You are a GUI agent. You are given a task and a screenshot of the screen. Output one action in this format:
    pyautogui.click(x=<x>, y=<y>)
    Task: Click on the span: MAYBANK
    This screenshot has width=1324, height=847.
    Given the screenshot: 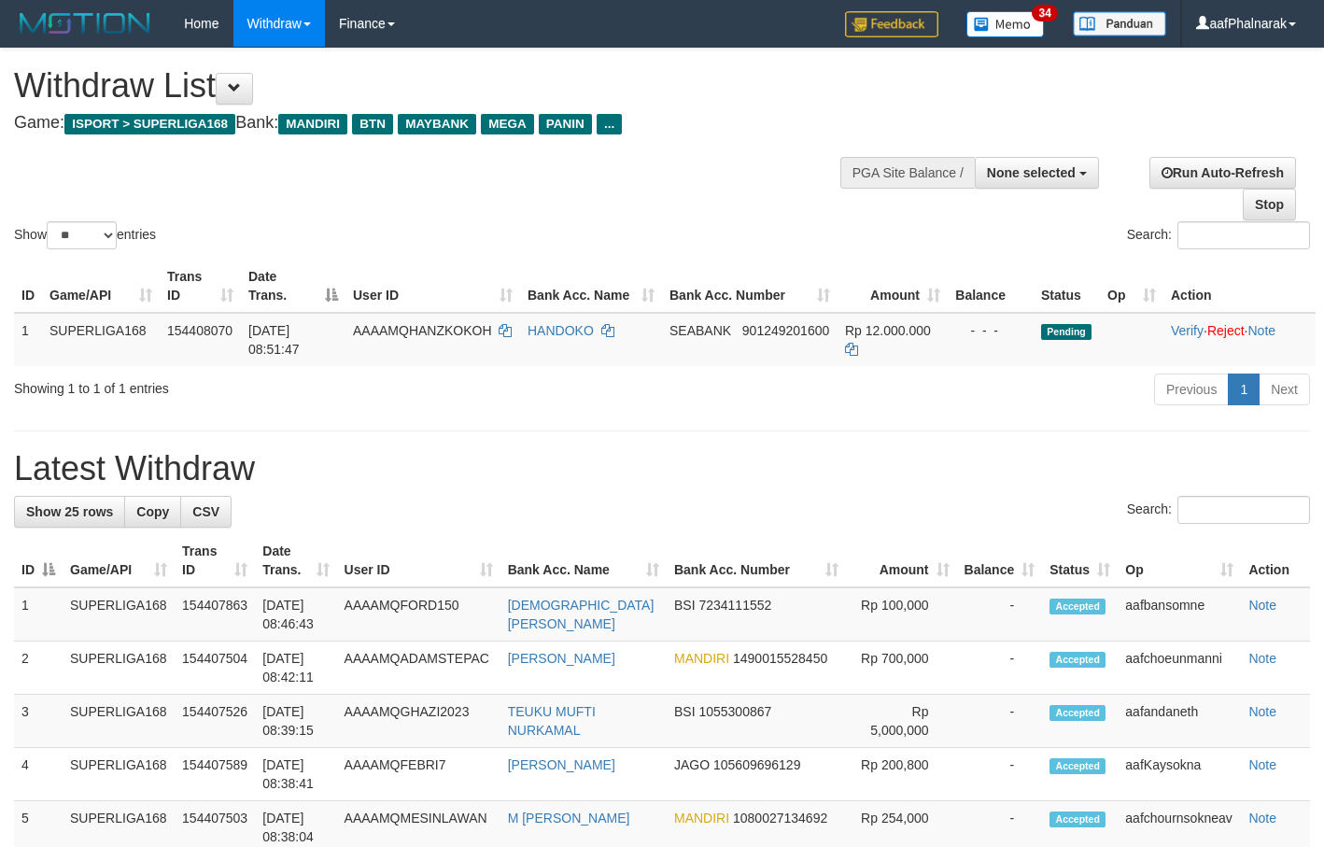 What is the action you would take?
    pyautogui.click(x=437, y=124)
    